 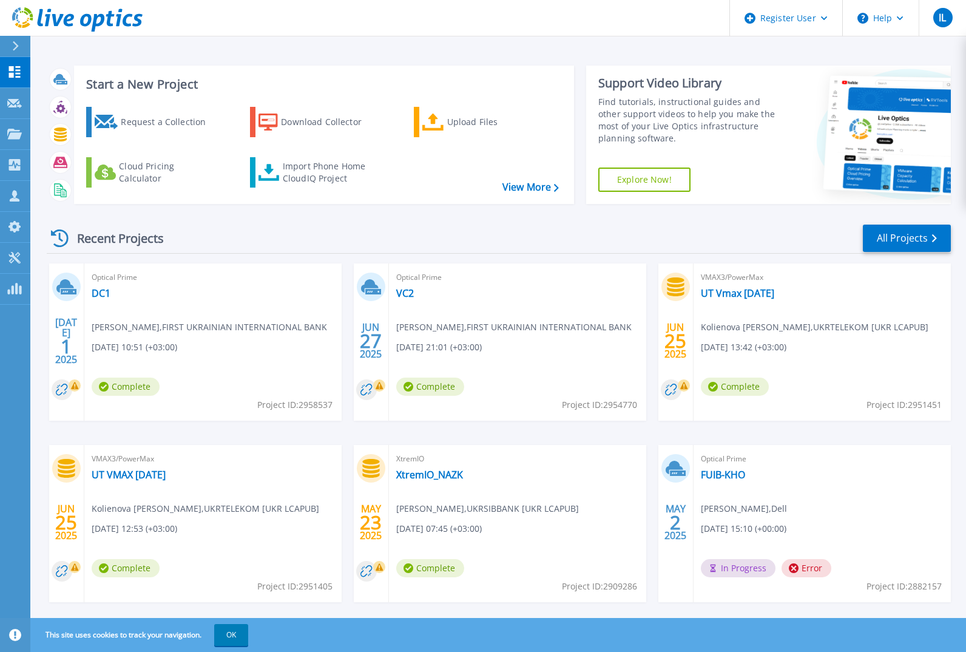 I want to click on div: Cloud Pricing Calculator, so click(x=168, y=172).